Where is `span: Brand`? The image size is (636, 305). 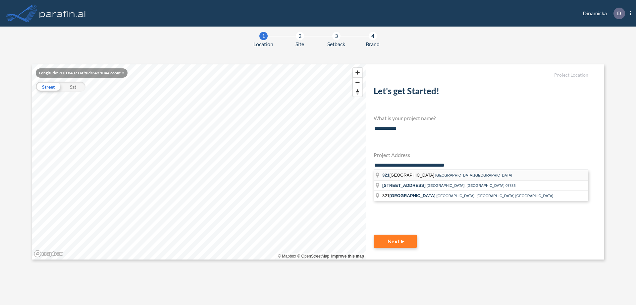
span: Brand is located at coordinates (373, 44).